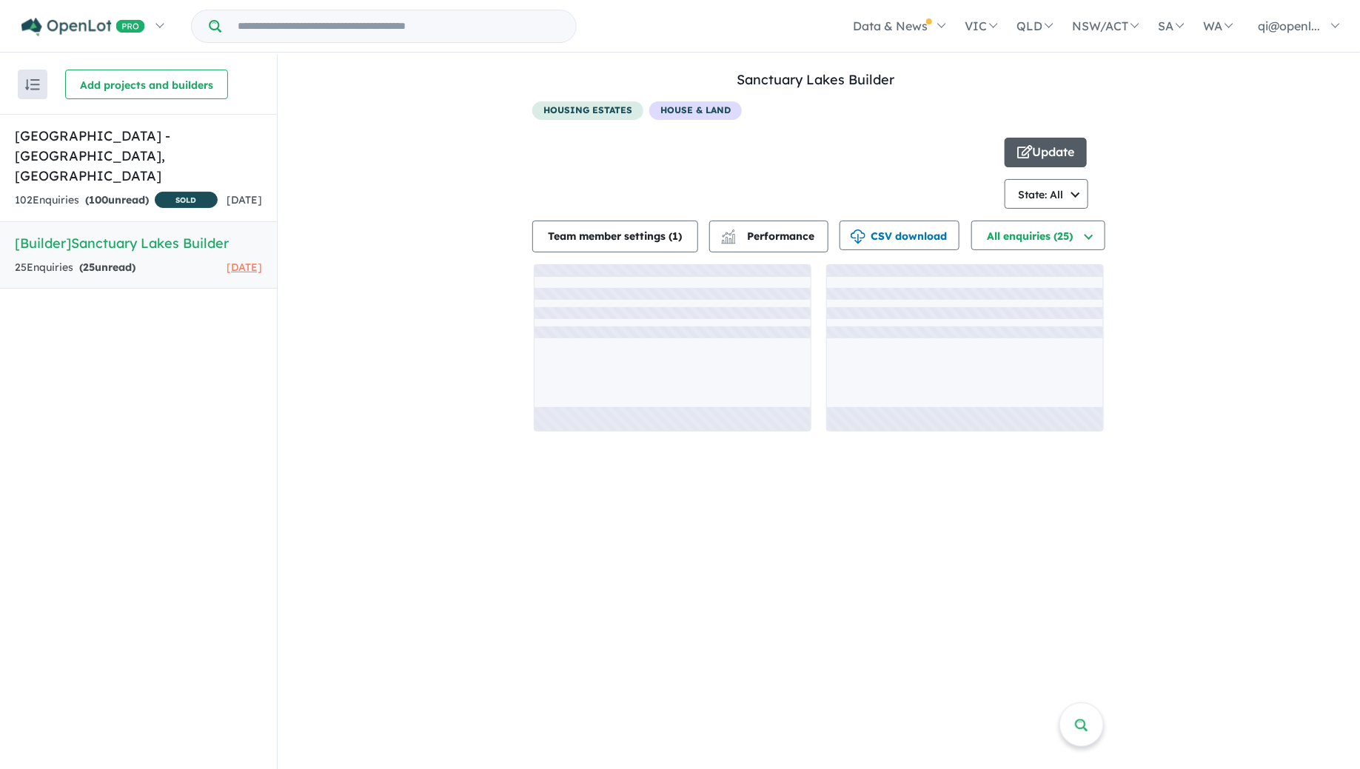  Describe the element at coordinates (1038, 235) in the screenshot. I see `button: All enquiries (25)` at that location.